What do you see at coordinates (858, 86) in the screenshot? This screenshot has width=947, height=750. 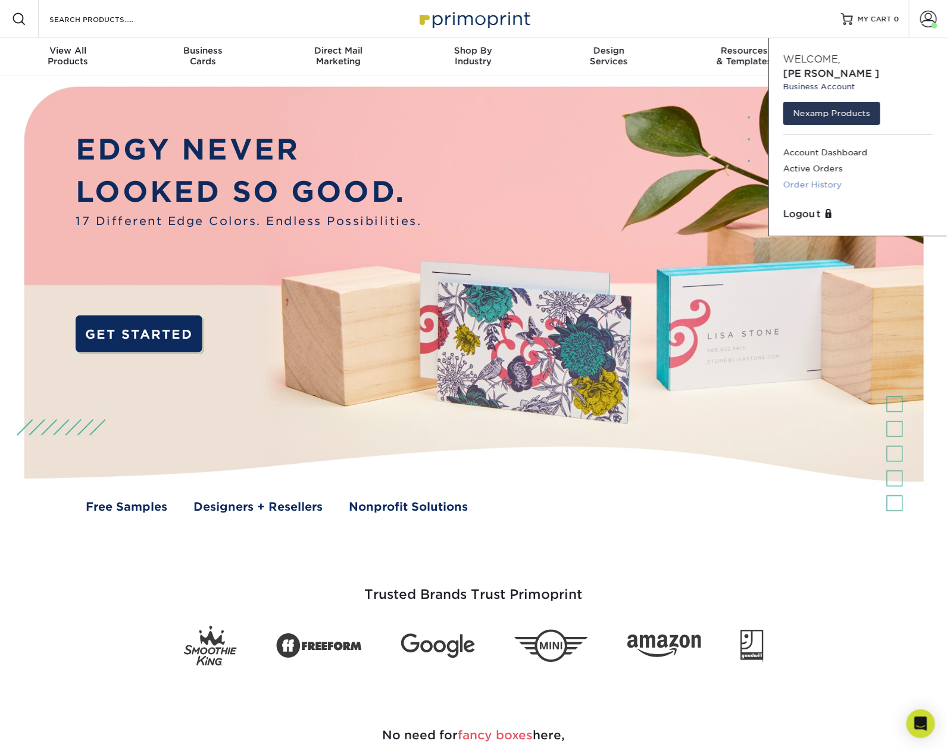 I see `small: Business Account` at bounding box center [858, 86].